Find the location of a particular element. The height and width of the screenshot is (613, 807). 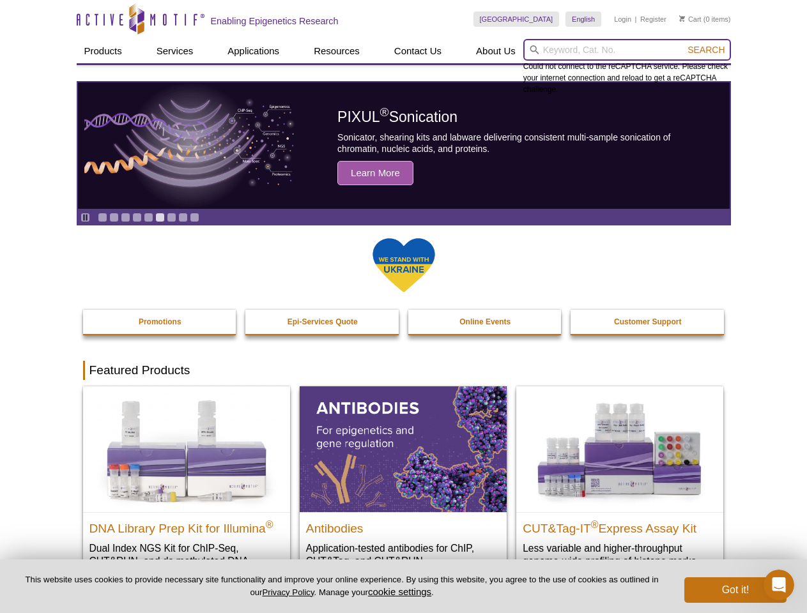

a: Login is located at coordinates (622, 19).